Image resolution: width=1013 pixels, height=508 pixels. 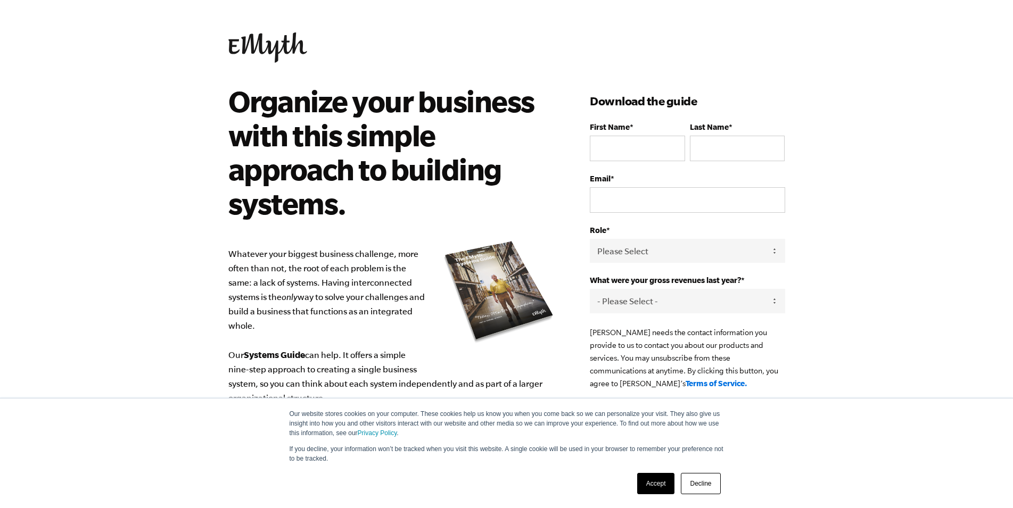 What do you see at coordinates (600, 178) in the screenshot?
I see `span: Email` at bounding box center [600, 178].